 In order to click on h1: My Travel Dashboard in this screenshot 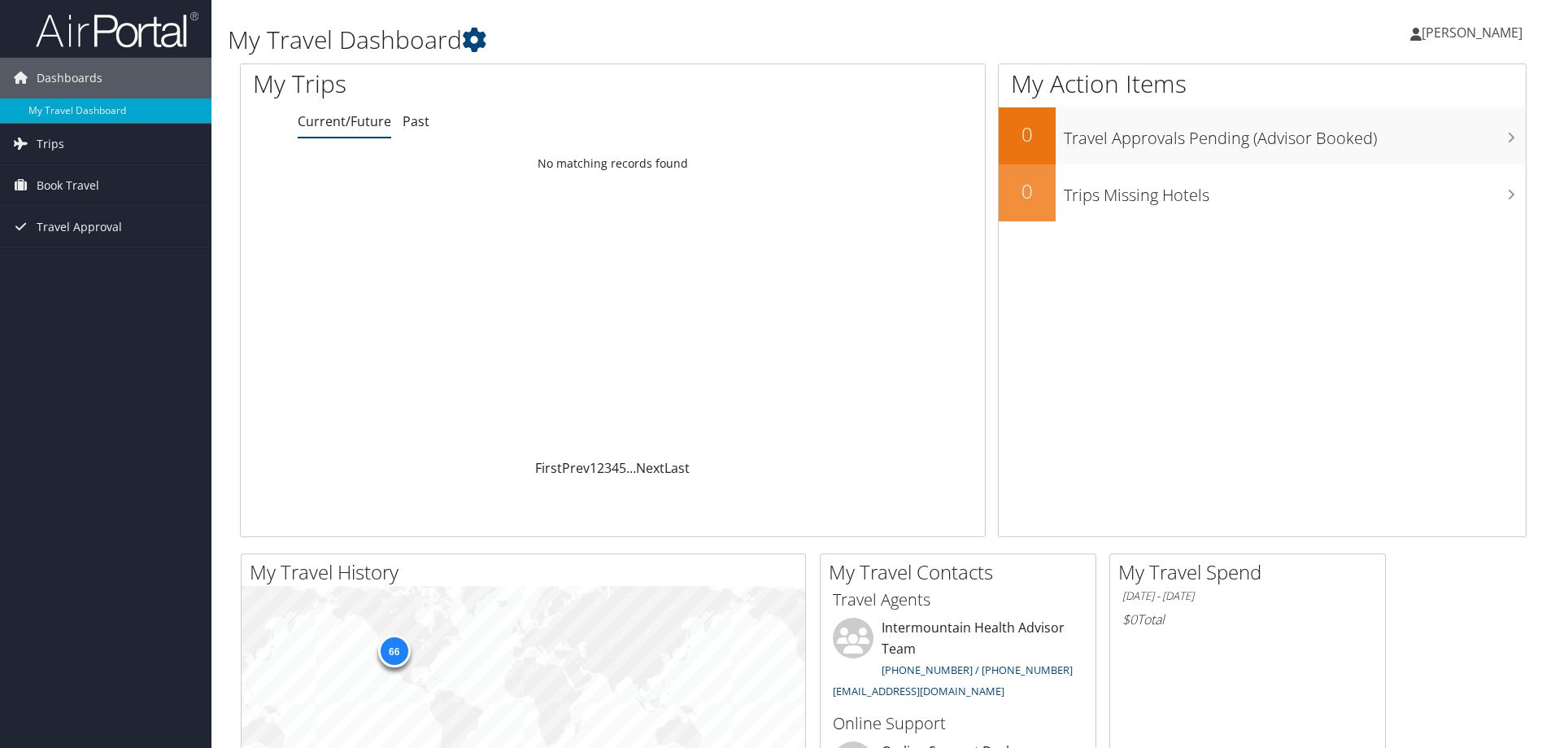, I will do `click(665, 40)`.